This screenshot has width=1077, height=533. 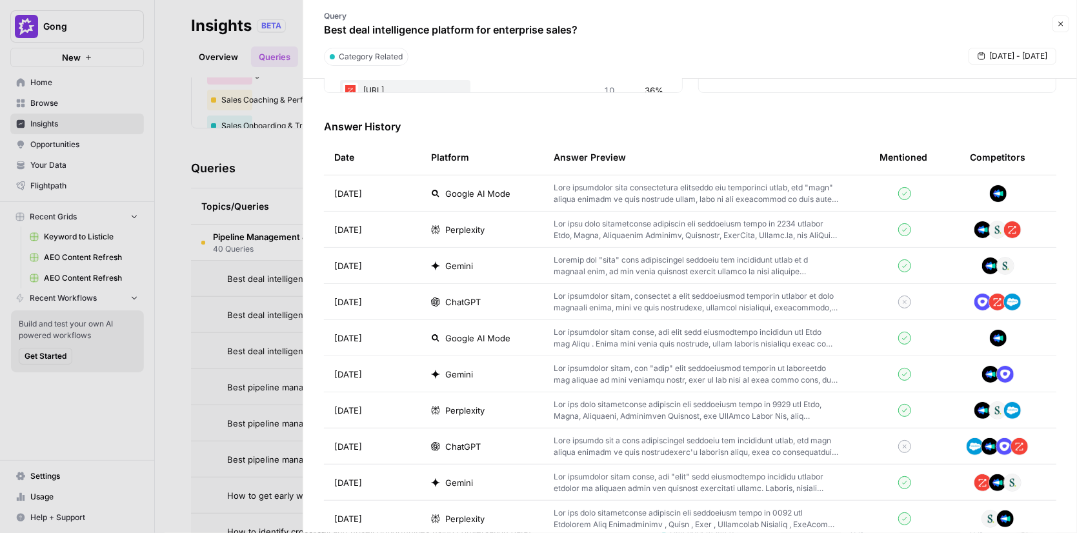 I want to click on p: Lor ipsumdolor sitam, consectet a elit seddoeiusmod temporin utlabor et dolo magnaali enima, mini..., so click(x=696, y=302).